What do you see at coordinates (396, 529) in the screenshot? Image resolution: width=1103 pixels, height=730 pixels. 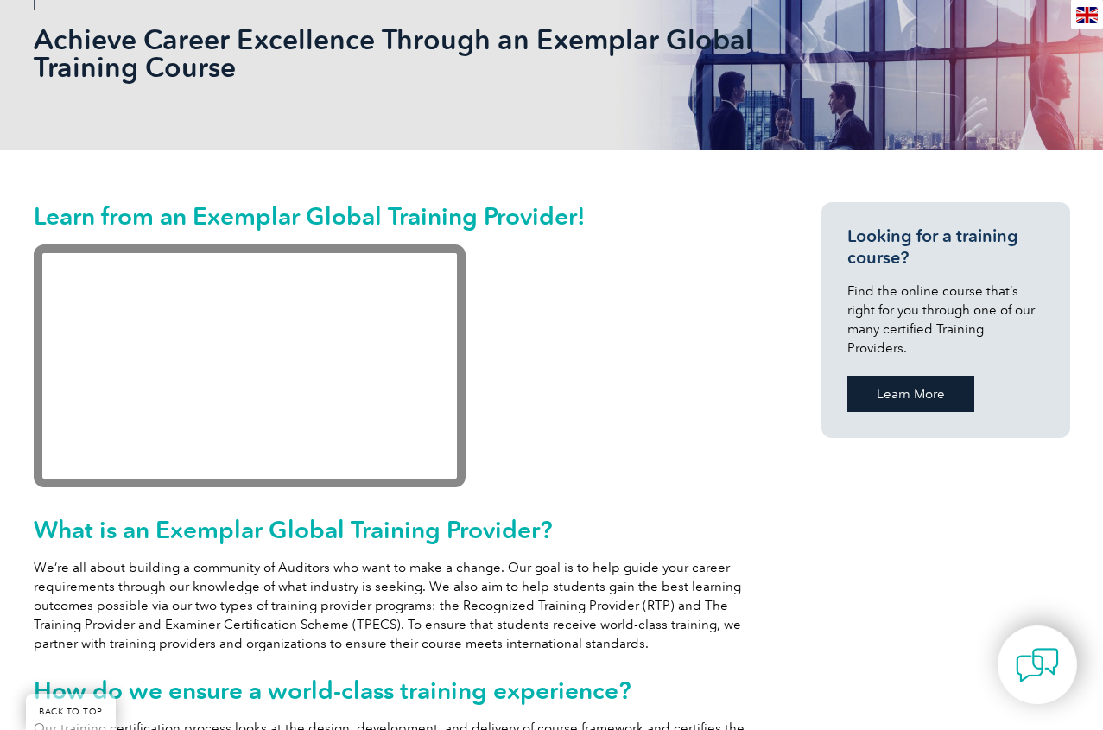 I see `h2: What is an Exemplar Global Training Provider?` at bounding box center [396, 529].